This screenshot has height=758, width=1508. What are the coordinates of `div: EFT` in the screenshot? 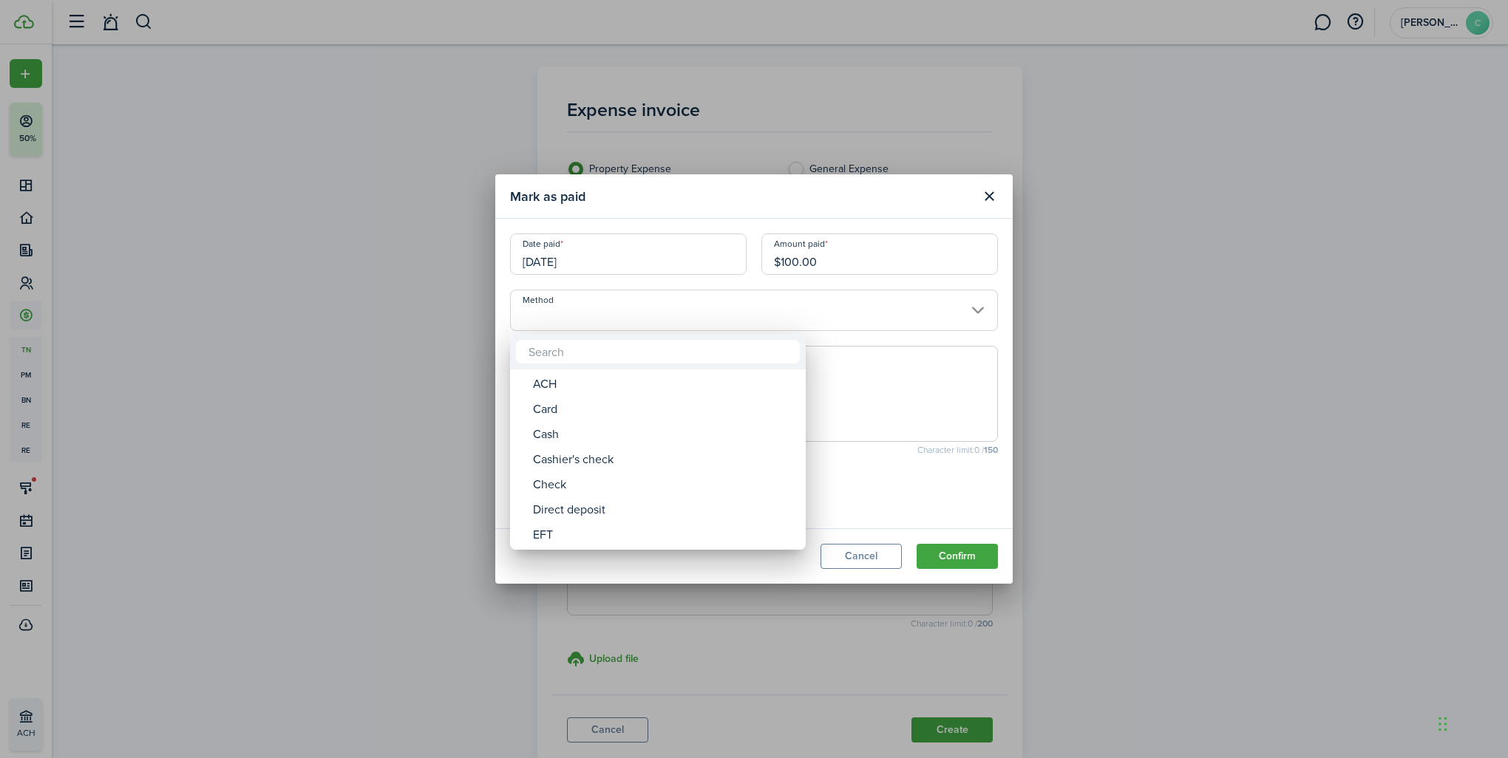 It's located at (664, 535).